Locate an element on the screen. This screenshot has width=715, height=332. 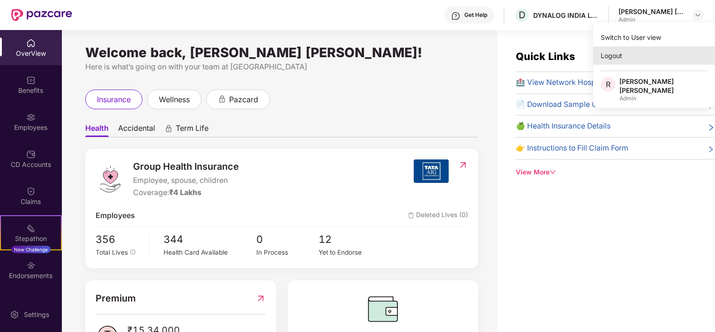
img: svg+xml;base64,PHN2ZyBpZD0iRHJvcGRvd24tMzJ4MzIiIHhtbG5zPSJodHRwOi8vd3d3LnczLm9yZy8yMDAwL3N2ZyIgd2... is located at coordinates (698, 15).